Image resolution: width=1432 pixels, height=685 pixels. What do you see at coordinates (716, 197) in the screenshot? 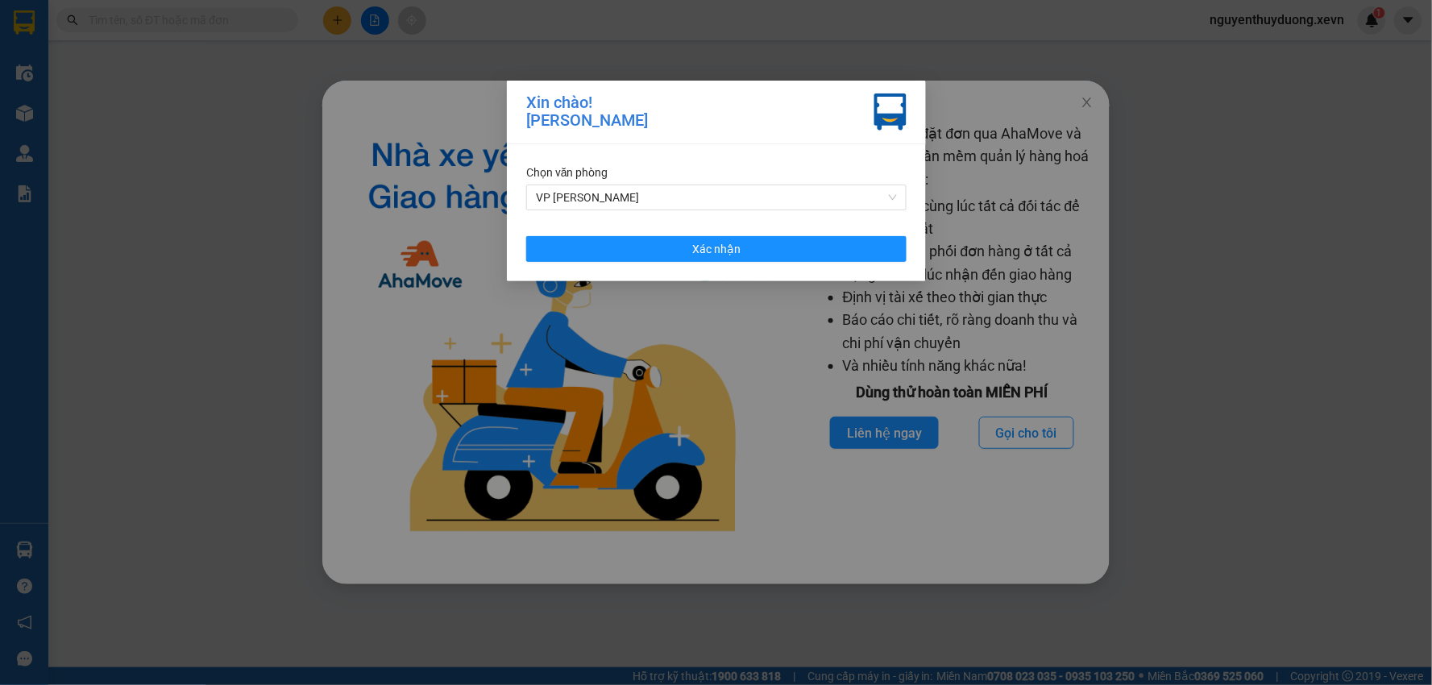
I see `span: VP Ngọc Hồi` at bounding box center [716, 197].